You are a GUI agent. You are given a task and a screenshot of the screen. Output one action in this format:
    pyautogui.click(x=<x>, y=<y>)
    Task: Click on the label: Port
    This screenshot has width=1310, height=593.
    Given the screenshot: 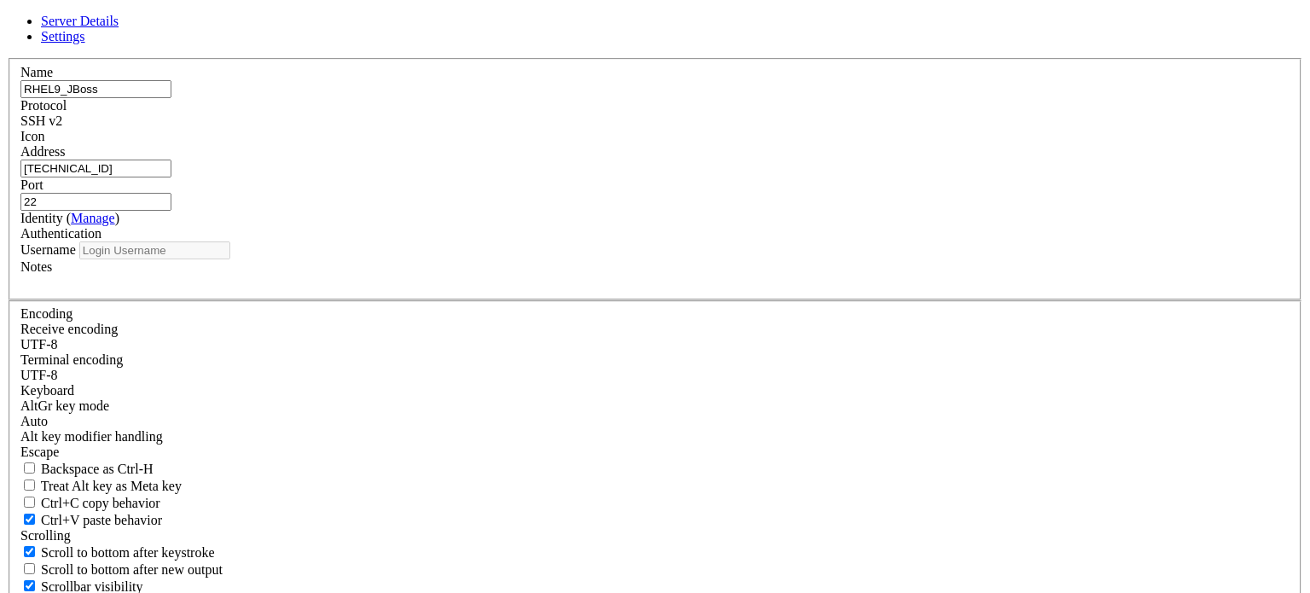 What is the action you would take?
    pyautogui.click(x=32, y=184)
    